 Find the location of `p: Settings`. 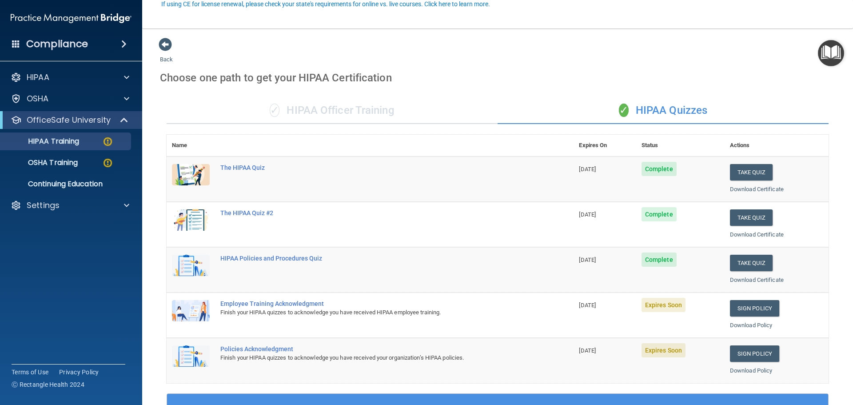

p: Settings is located at coordinates (43, 205).